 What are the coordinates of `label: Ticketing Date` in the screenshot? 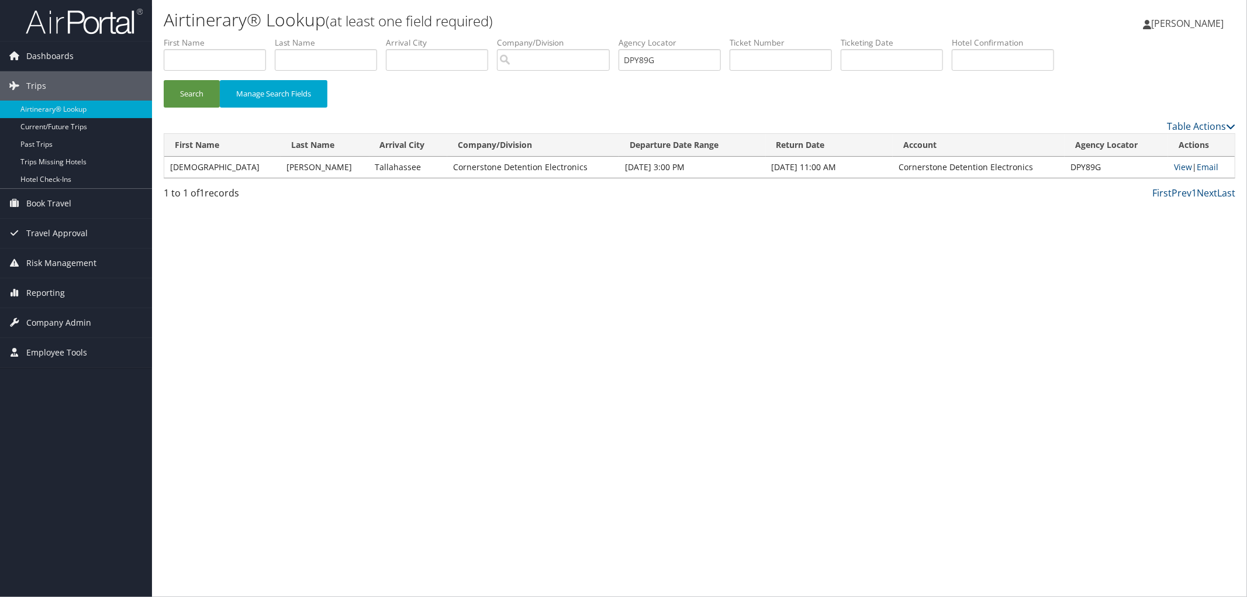 It's located at (896, 43).